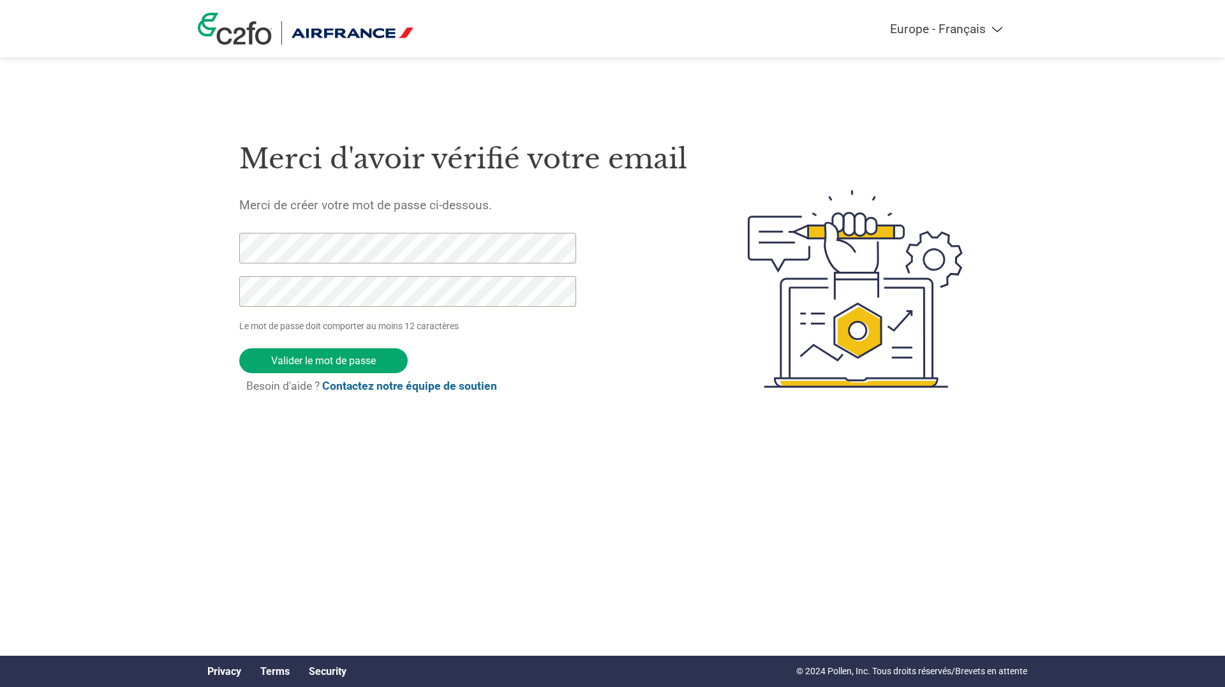 Image resolution: width=1225 pixels, height=687 pixels. Describe the element at coordinates (323, 360) in the screenshot. I see `input: Valider le mot de passe` at that location.